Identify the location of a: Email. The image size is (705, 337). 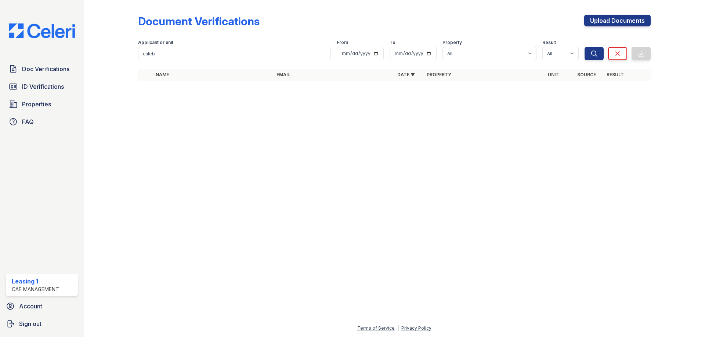
(283, 74).